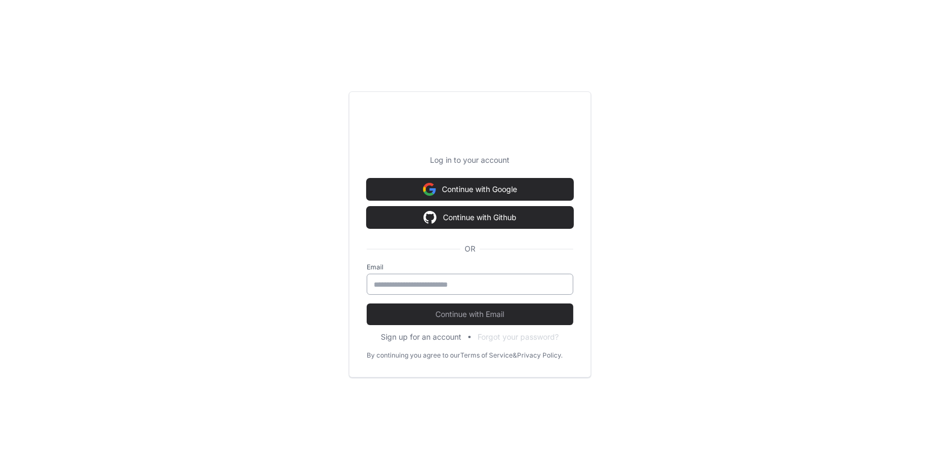 This screenshot has height=469, width=940. Describe the element at coordinates (470, 217) in the screenshot. I see `button: Continue with Github` at that location.